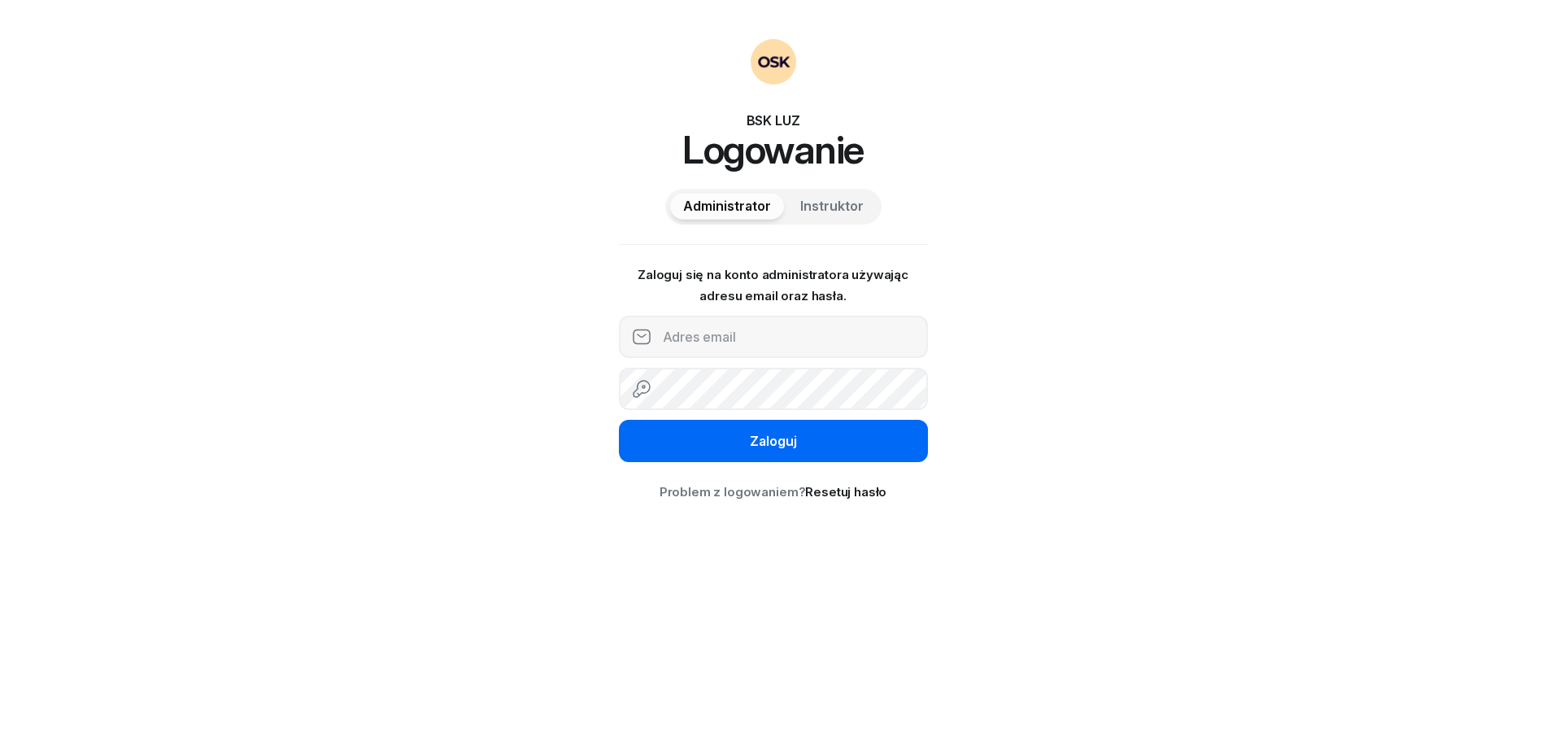 The image size is (1546, 742). What do you see at coordinates (773, 285) in the screenshot?
I see `p: Zaloguj się na konto administratora używając adresu email oraz hasła.` at bounding box center [773, 285].